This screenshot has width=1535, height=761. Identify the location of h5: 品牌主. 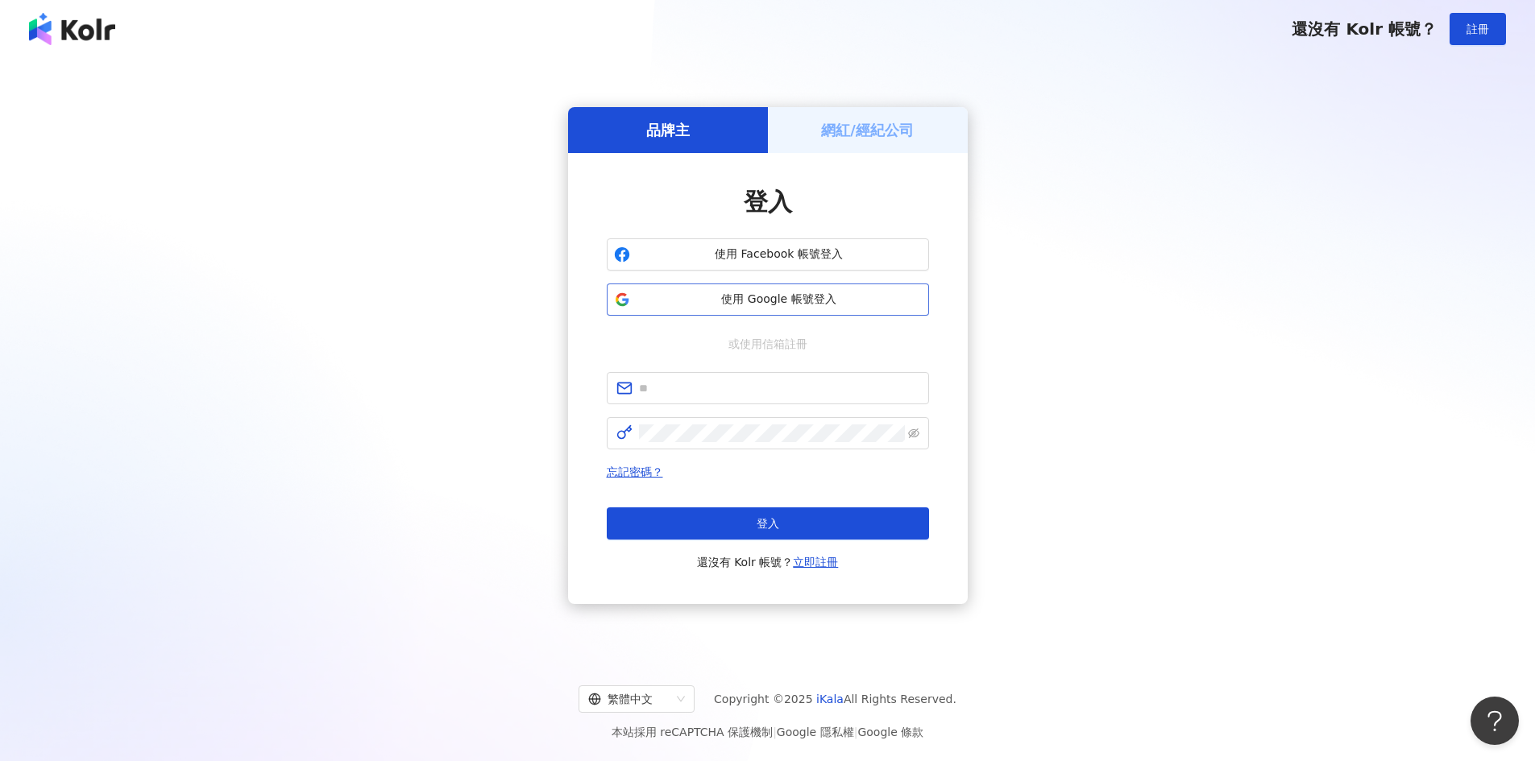
(668, 130).